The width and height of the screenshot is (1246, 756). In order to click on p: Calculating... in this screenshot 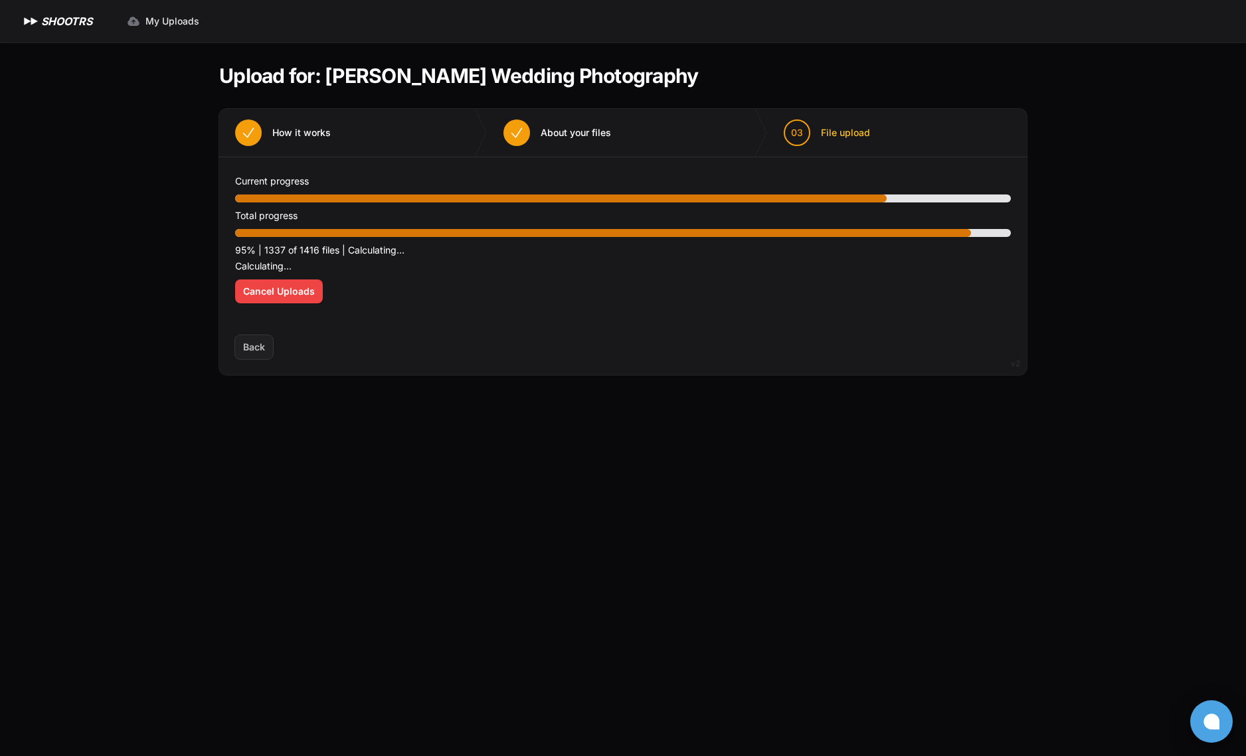, I will do `click(623, 266)`.